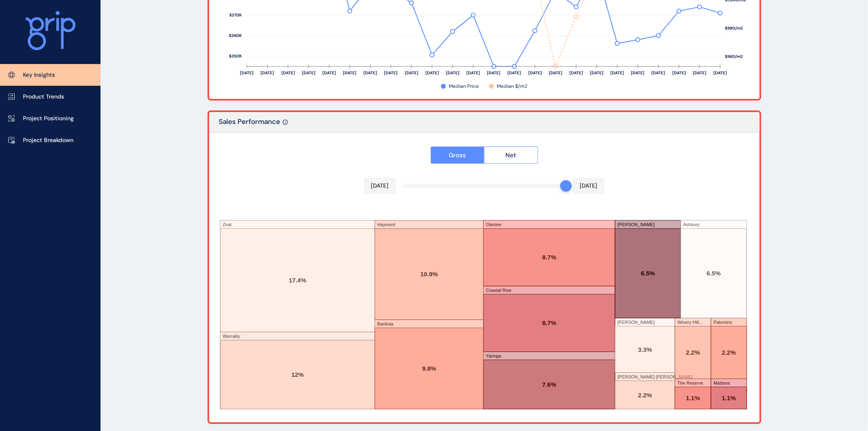 The image size is (868, 431). What do you see at coordinates (464, 86) in the screenshot?
I see `span: Median Price` at bounding box center [464, 86].